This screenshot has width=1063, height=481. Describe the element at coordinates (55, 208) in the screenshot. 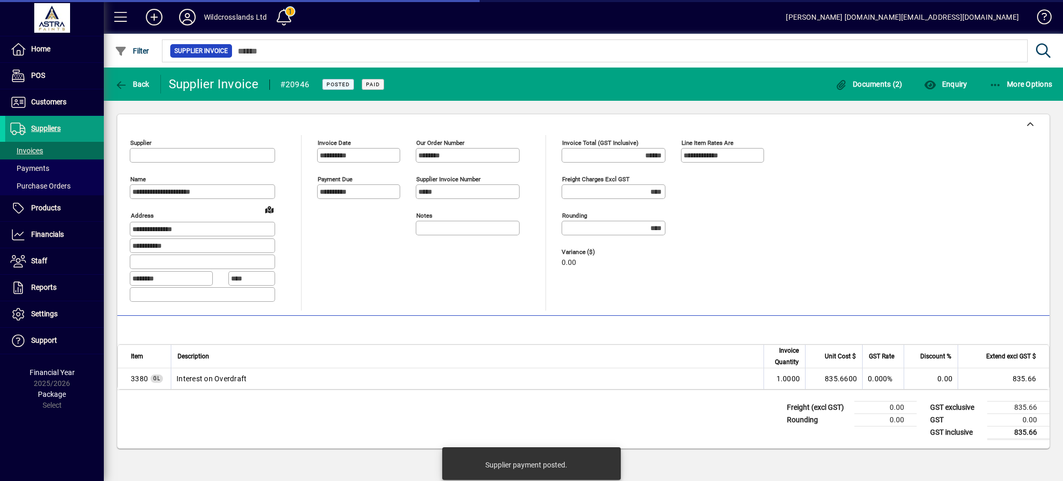

I see `a: Products` at that location.